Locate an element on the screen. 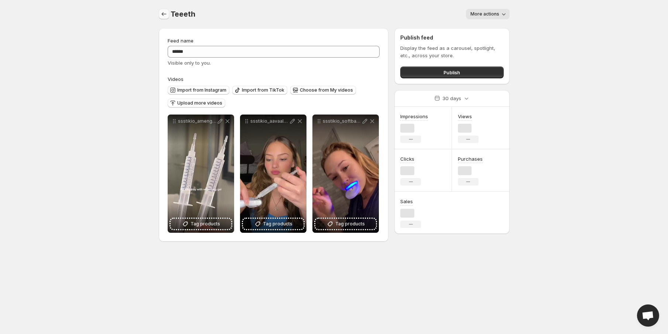  span: Visible only to you. is located at coordinates (189, 63).